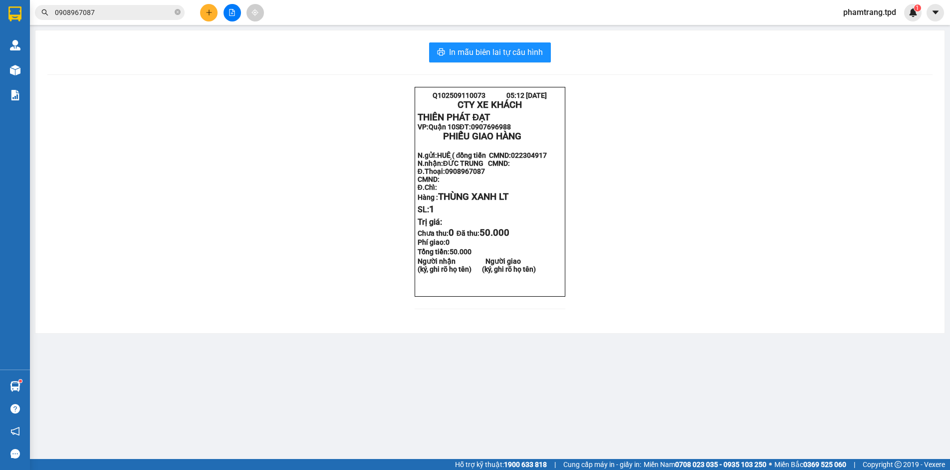 The image size is (950, 470). Describe the element at coordinates (469, 261) in the screenshot. I see `strong: Người nhận Người giao` at that location.